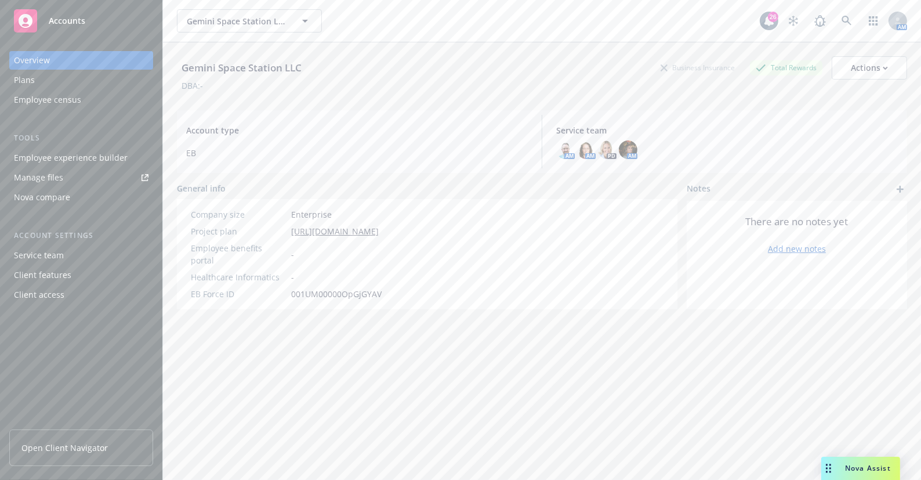  What do you see at coordinates (38, 178) in the screenshot?
I see `div: Manage files` at bounding box center [38, 178].